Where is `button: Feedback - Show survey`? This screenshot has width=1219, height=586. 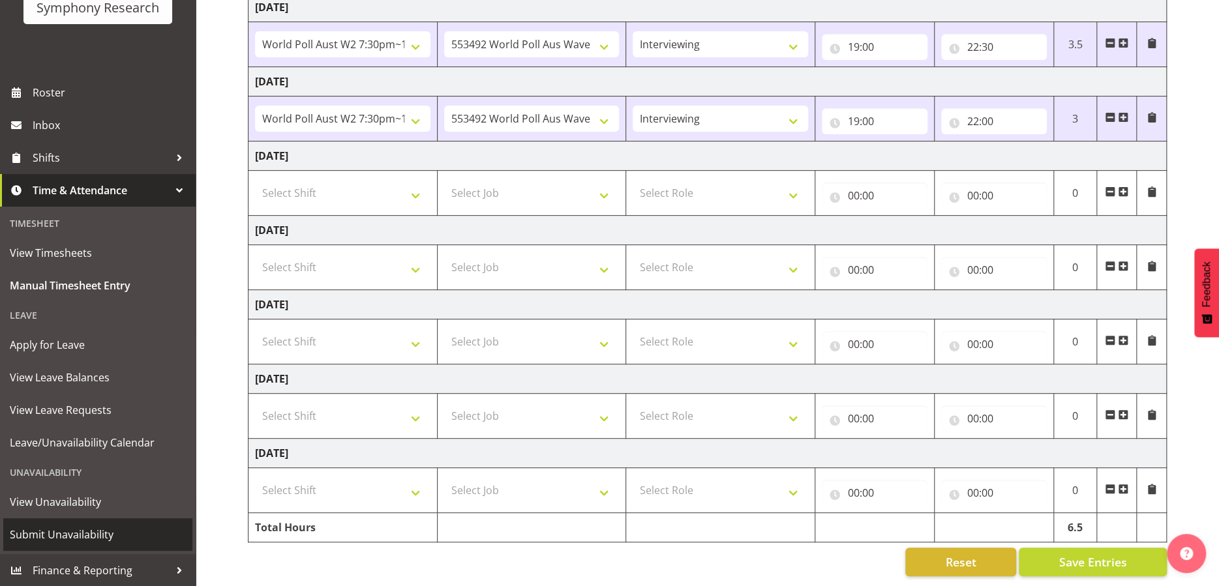 button: Feedback - Show survey is located at coordinates (1207, 293).